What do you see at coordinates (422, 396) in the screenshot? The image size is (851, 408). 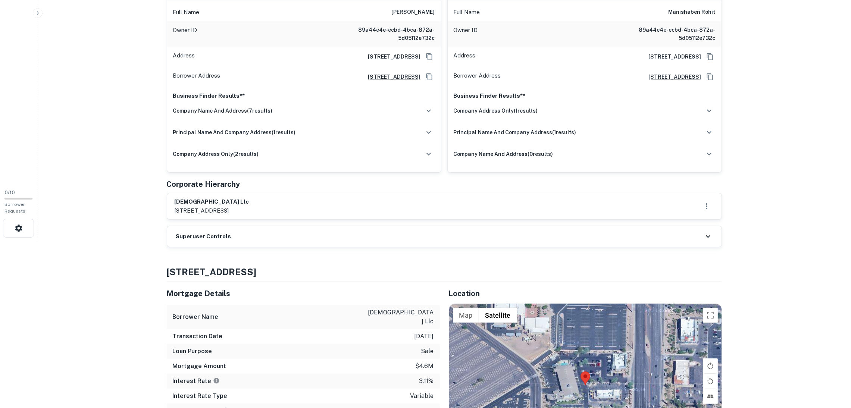 I see `p: variable` at bounding box center [422, 396].